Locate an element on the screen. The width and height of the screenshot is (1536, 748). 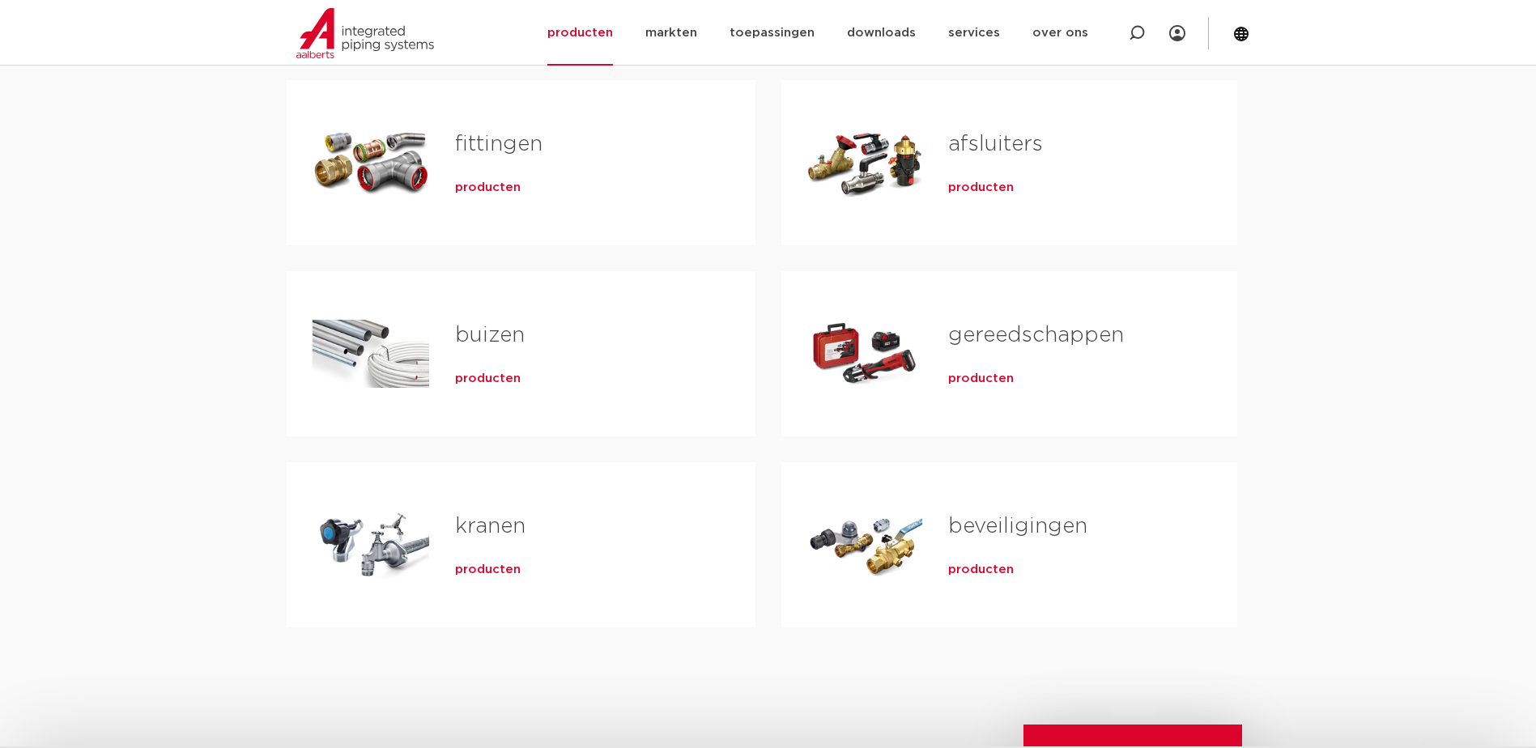
a: afsluiters is located at coordinates (995, 144).